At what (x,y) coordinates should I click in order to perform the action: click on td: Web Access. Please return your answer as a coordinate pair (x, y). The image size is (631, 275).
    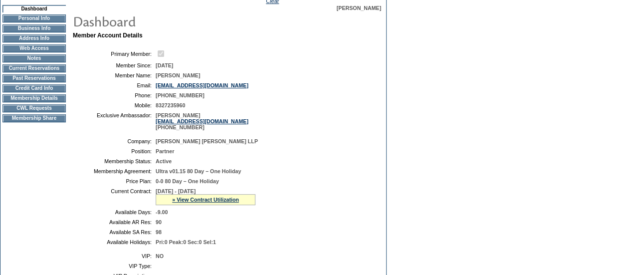
    Looking at the image, I should click on (34, 48).